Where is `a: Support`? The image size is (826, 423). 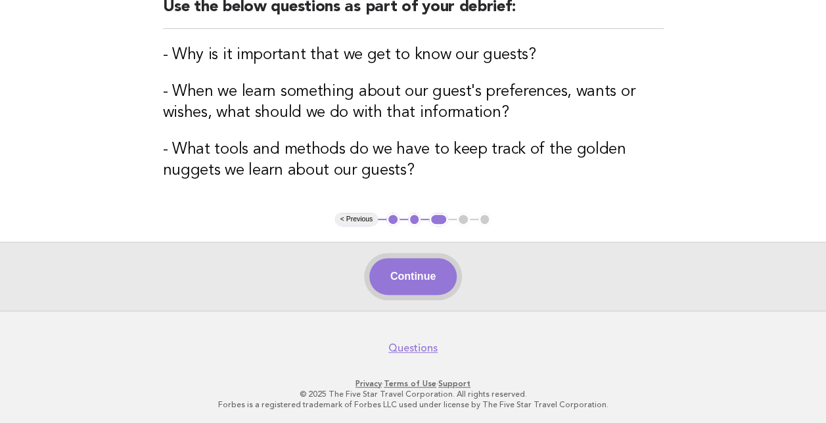 a: Support is located at coordinates (454, 384).